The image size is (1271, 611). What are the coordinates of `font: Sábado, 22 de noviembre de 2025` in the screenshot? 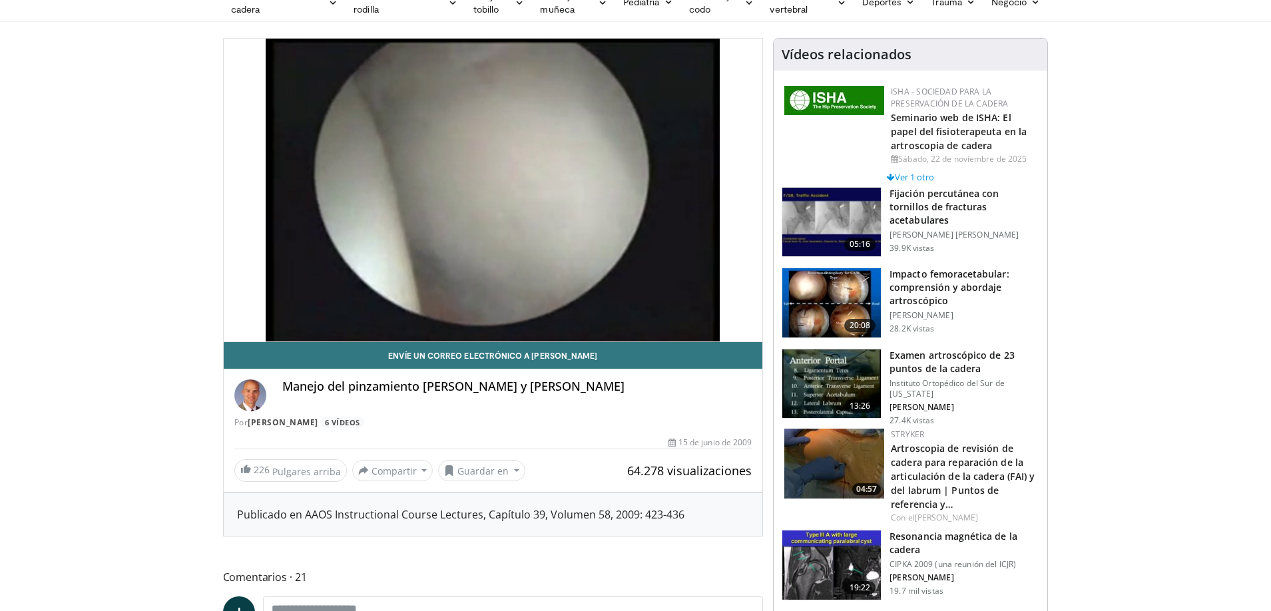 It's located at (962, 158).